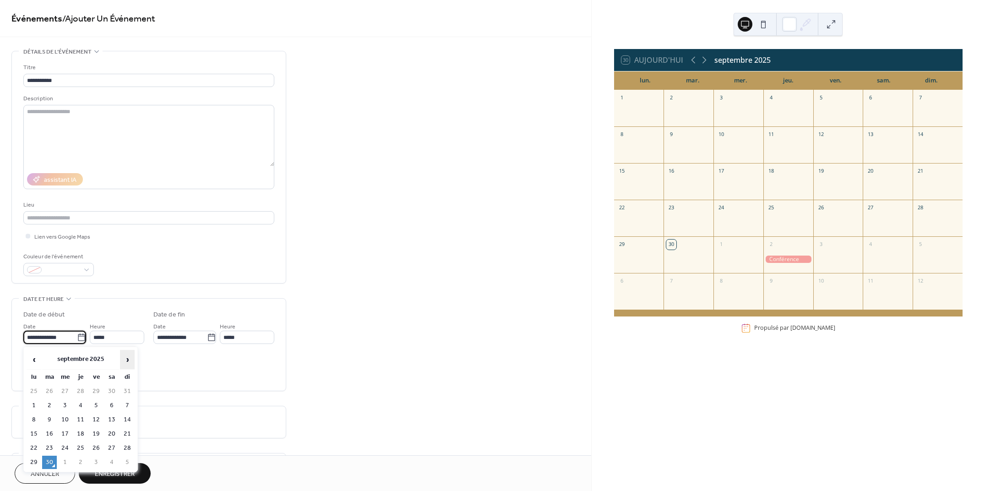 The image size is (985, 491). I want to click on div: 20, so click(871, 171).